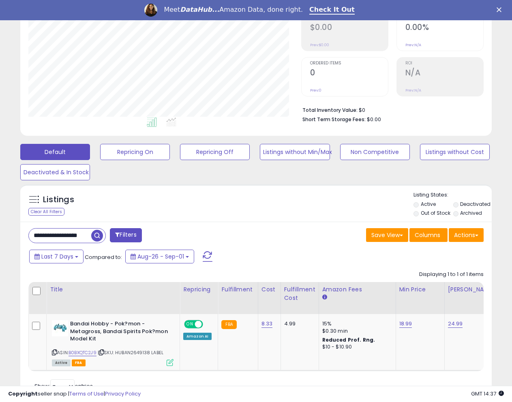 The image size is (512, 402). I want to click on label: Archived, so click(471, 213).